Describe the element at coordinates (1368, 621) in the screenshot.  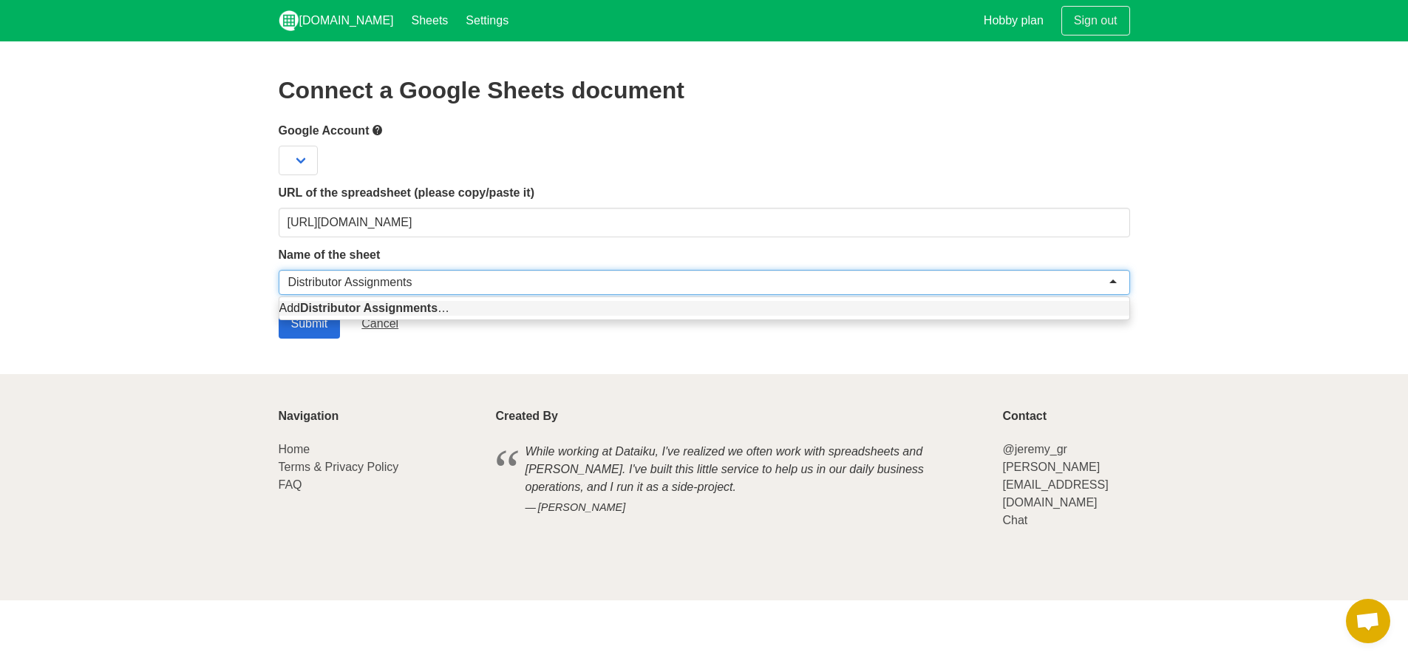
I see `a: Open chat` at that location.